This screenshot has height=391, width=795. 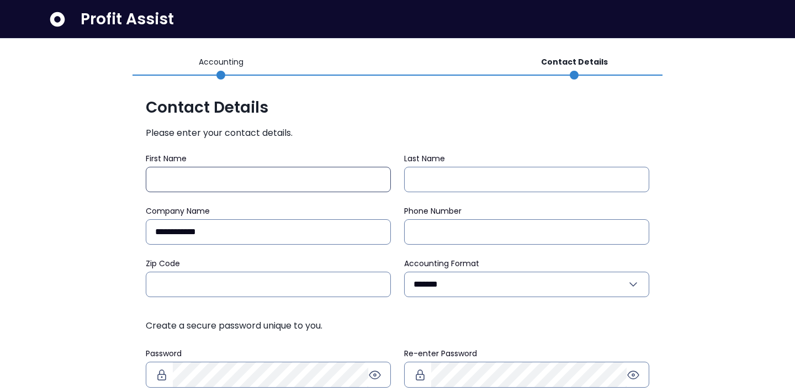 What do you see at coordinates (441, 353) in the screenshot?
I see `span: Re-enter Password` at bounding box center [441, 353].